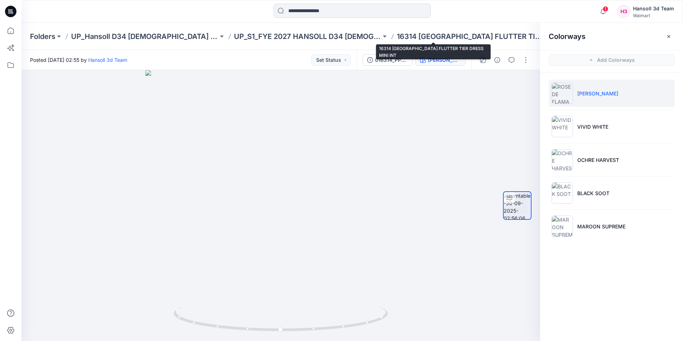 The width and height of the screenshot is (683, 341). I want to click on span: 1, so click(605, 9).